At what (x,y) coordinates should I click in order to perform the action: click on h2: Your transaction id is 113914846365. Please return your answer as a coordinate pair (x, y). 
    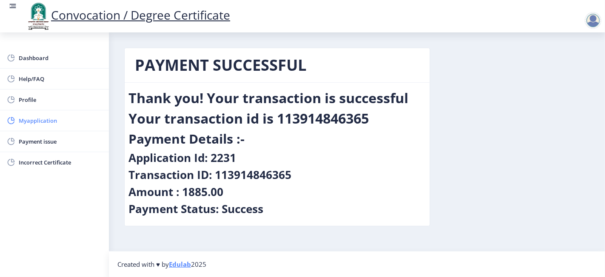
    Looking at the image, I should click on (249, 118).